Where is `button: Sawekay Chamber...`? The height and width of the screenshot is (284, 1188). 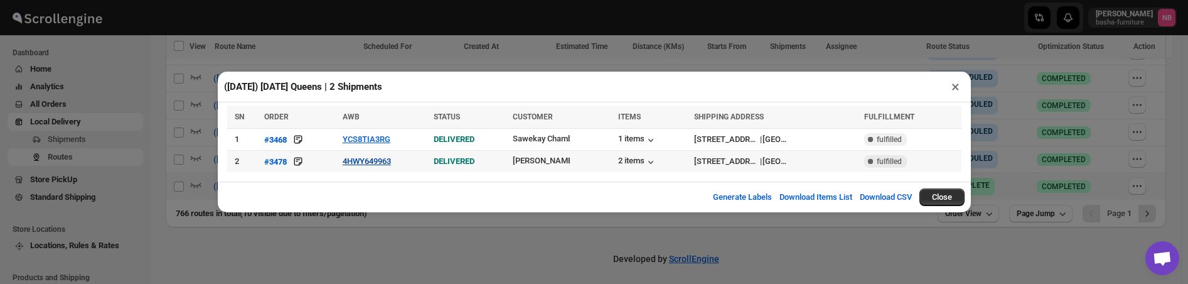
button: Sawekay Chamber... is located at coordinates (541, 140).